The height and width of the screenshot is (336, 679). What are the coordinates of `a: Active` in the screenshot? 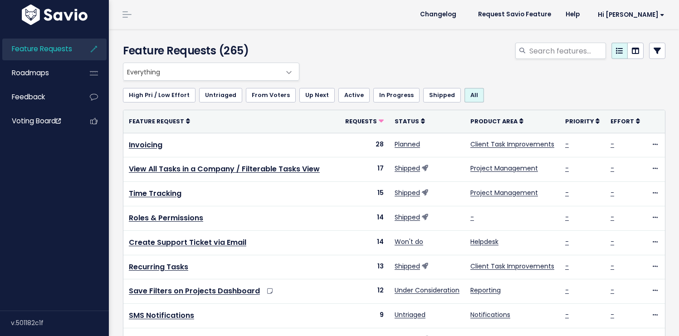 It's located at (354, 95).